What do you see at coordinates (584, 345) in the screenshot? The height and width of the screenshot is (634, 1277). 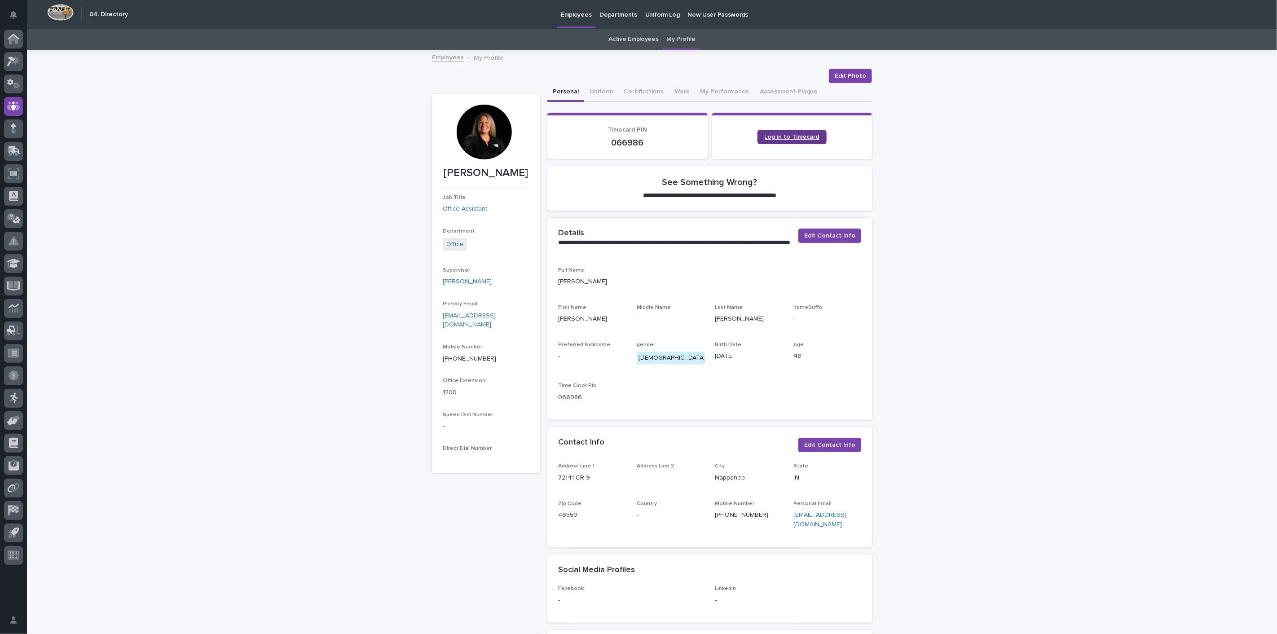 I see `span: Preferred Nickname` at bounding box center [584, 345].